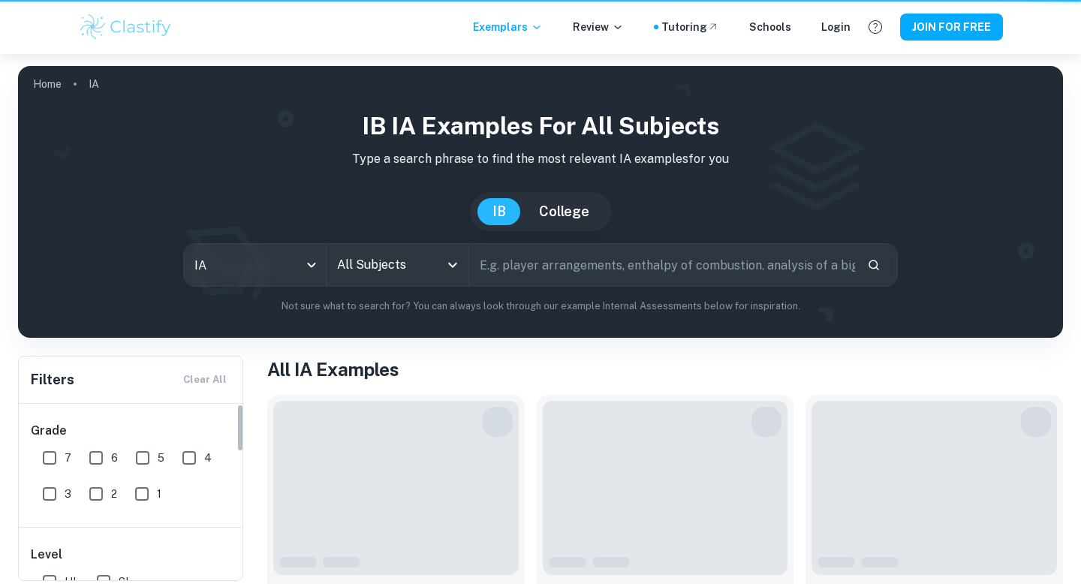  Describe the element at coordinates (770, 27) in the screenshot. I see `a: Schools` at that location.